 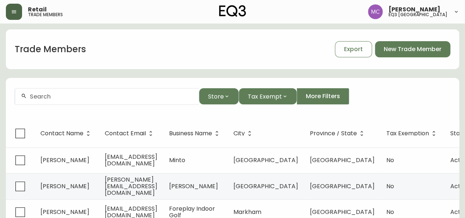 What do you see at coordinates (111, 96) in the screenshot?
I see `input: Search` at bounding box center [111, 96].